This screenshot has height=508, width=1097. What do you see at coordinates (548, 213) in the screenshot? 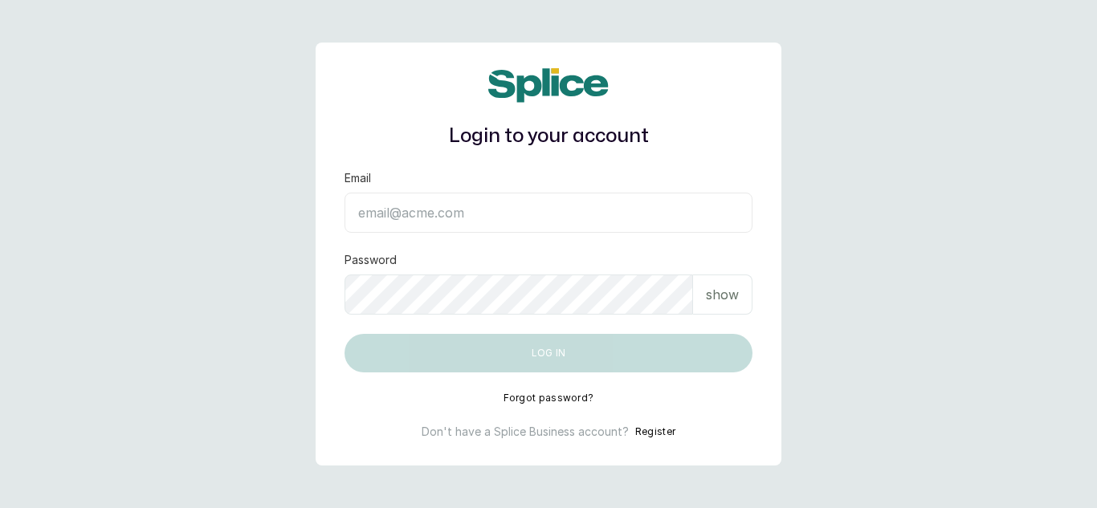
I see `input: email@acme.com` at bounding box center [548, 213].